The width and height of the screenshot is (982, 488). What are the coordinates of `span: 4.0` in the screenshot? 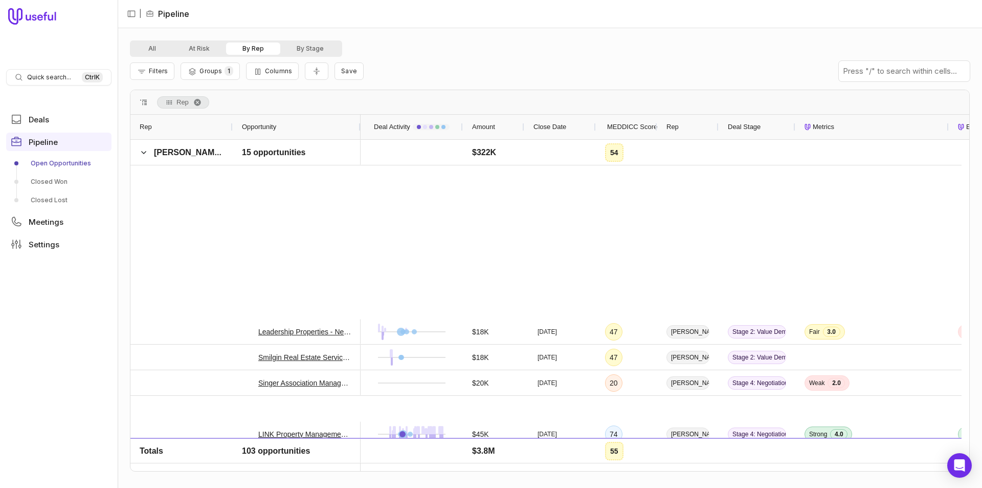 It's located at (839, 434).